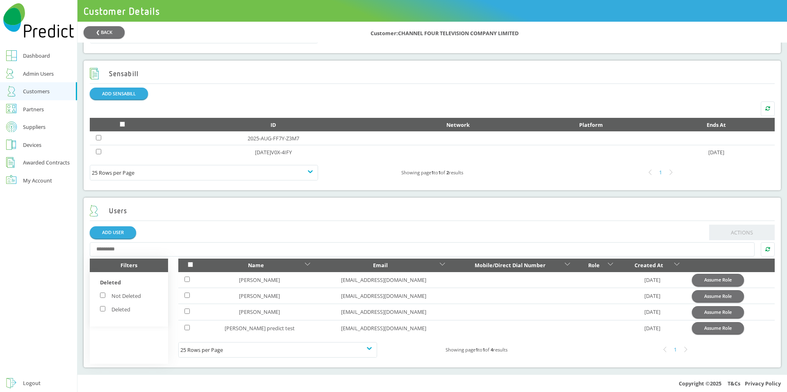  I want to click on button: ❮ BACK, so click(104, 32).